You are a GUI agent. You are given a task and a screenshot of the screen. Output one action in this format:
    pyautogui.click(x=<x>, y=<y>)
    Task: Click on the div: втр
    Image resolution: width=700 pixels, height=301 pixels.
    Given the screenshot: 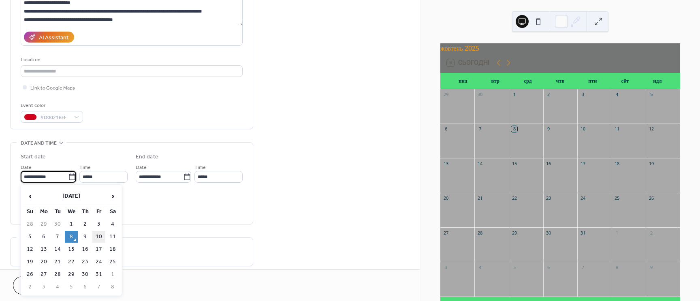 What is the action you would take?
    pyautogui.click(x=496, y=81)
    